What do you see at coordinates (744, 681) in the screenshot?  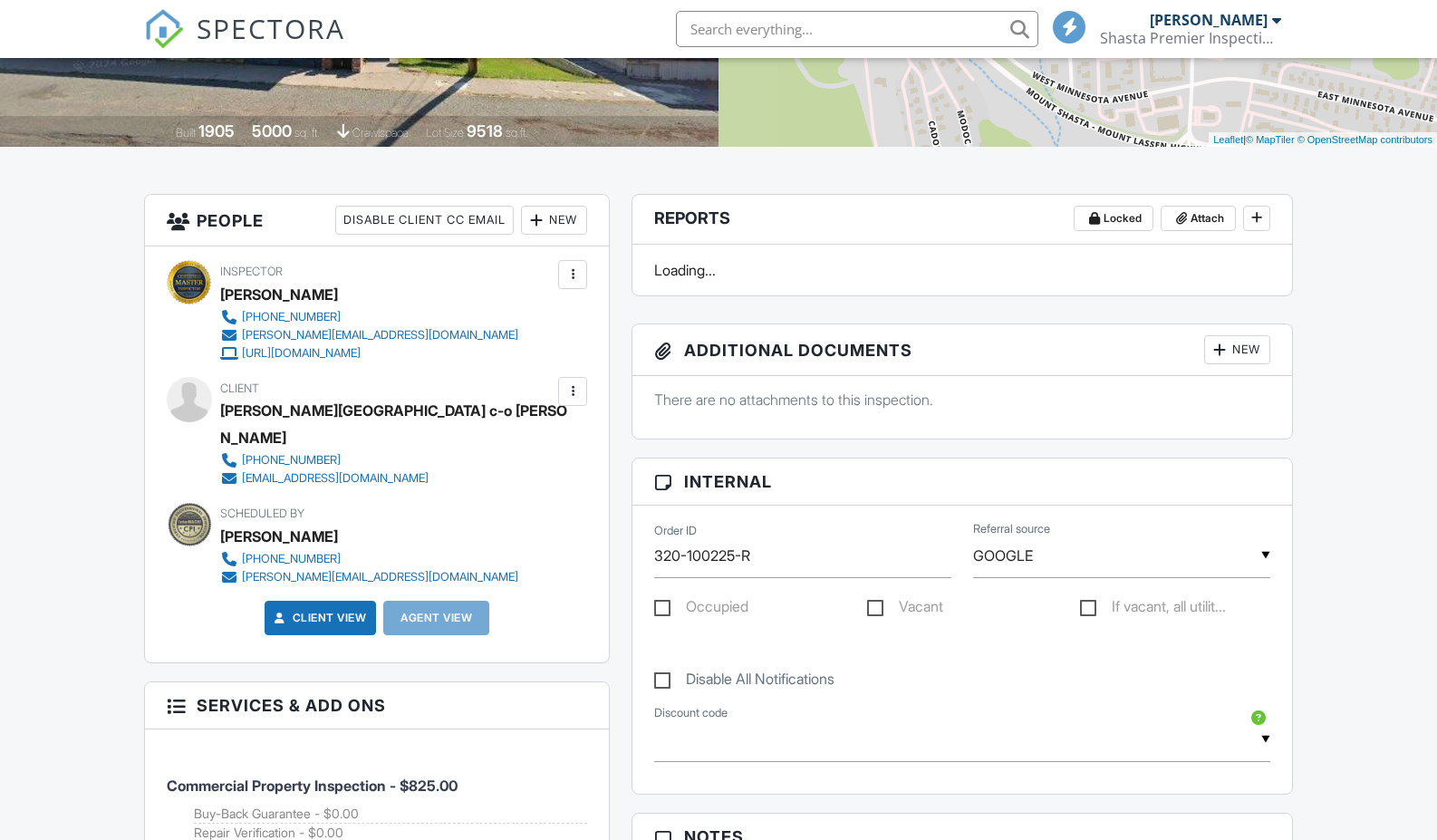 I see `label: Disable All Notifications` at bounding box center [744, 681].